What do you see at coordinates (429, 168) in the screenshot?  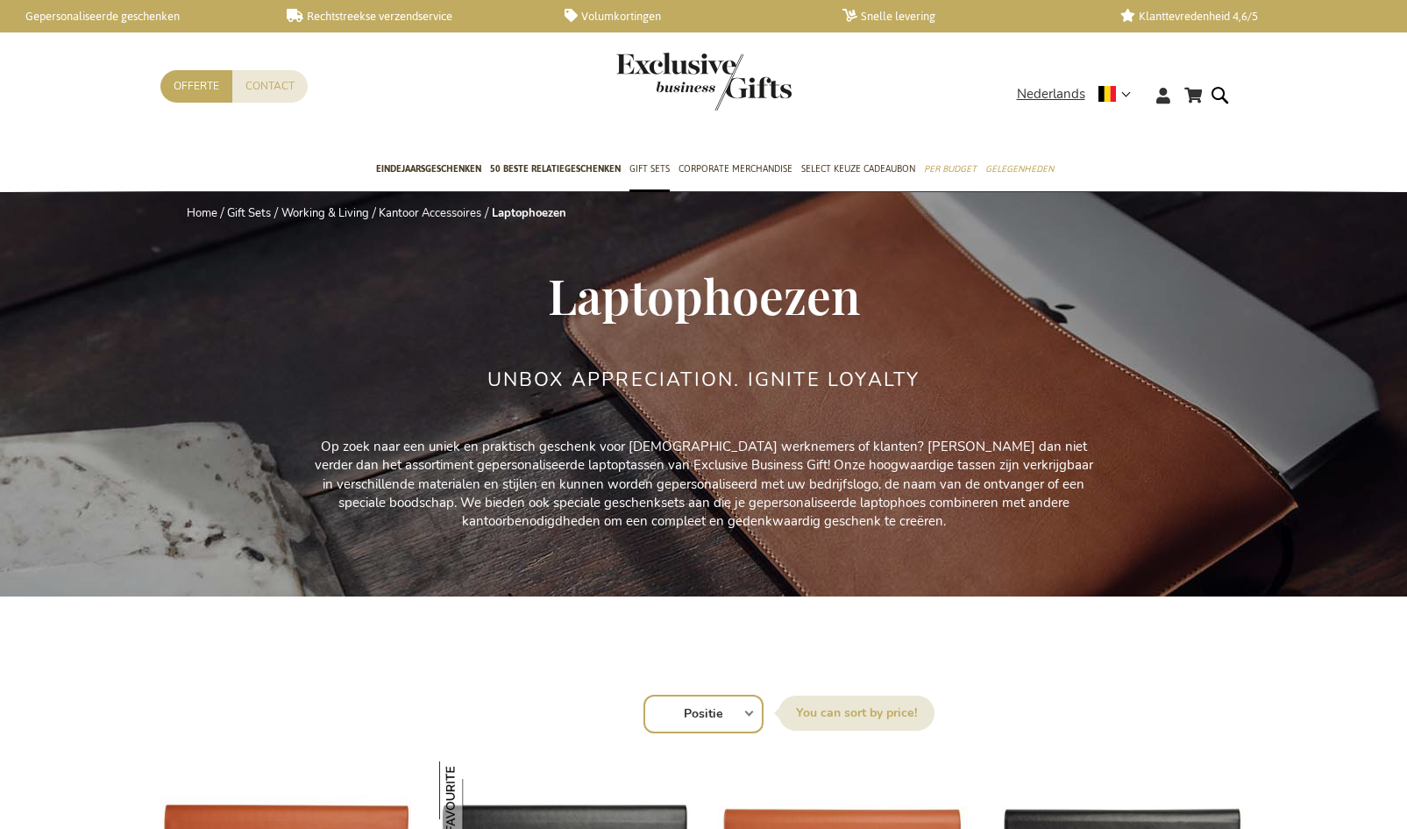 I see `span: Eindejaarsgeschenken` at bounding box center [429, 168].